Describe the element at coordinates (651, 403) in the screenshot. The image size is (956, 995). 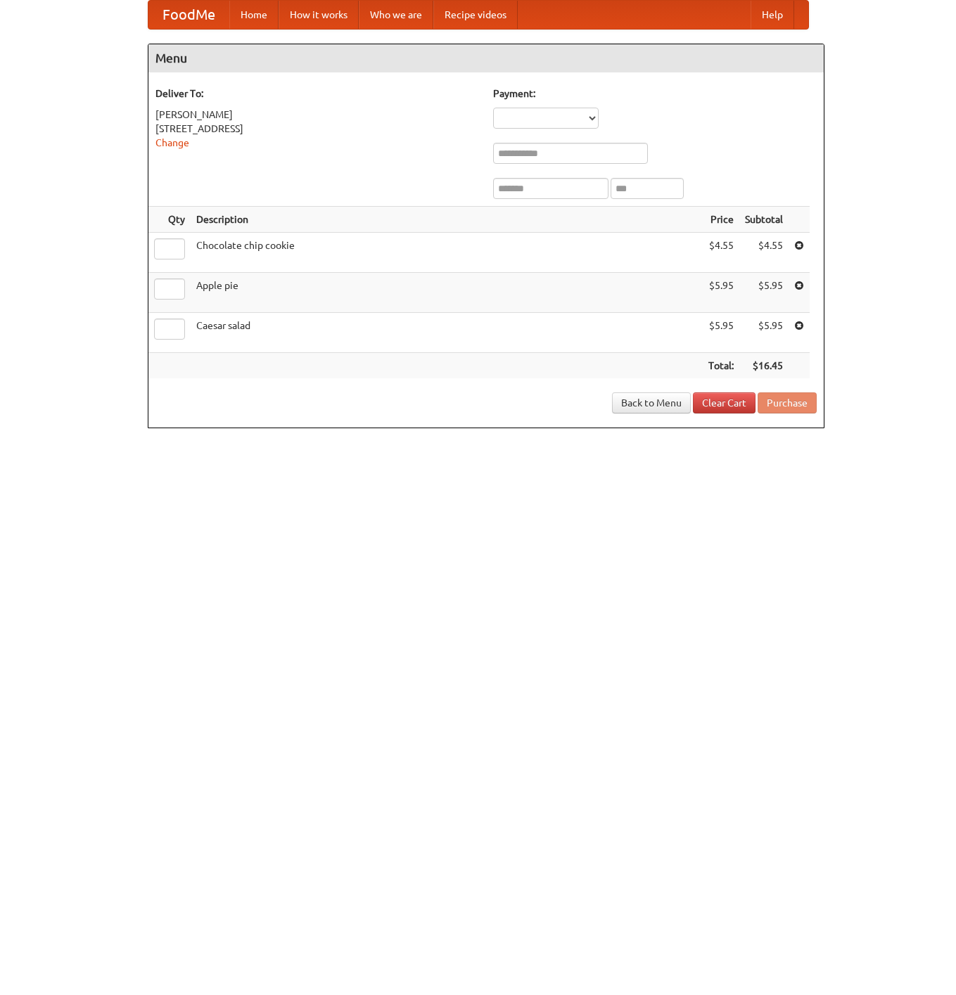
I see `a: Back to Menu` at that location.